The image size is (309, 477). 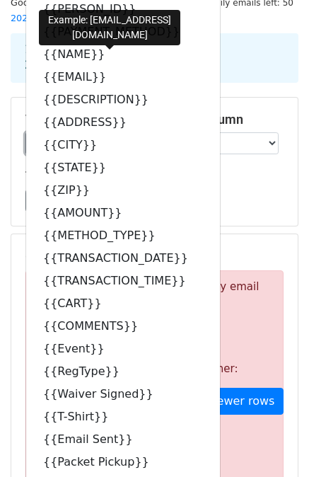 I want to click on a: {{Event}}, so click(x=123, y=349).